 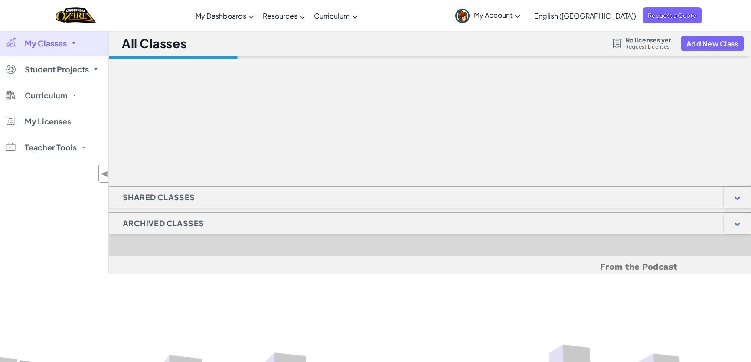 What do you see at coordinates (154, 43) in the screenshot?
I see `h1: All Classes` at bounding box center [154, 43].